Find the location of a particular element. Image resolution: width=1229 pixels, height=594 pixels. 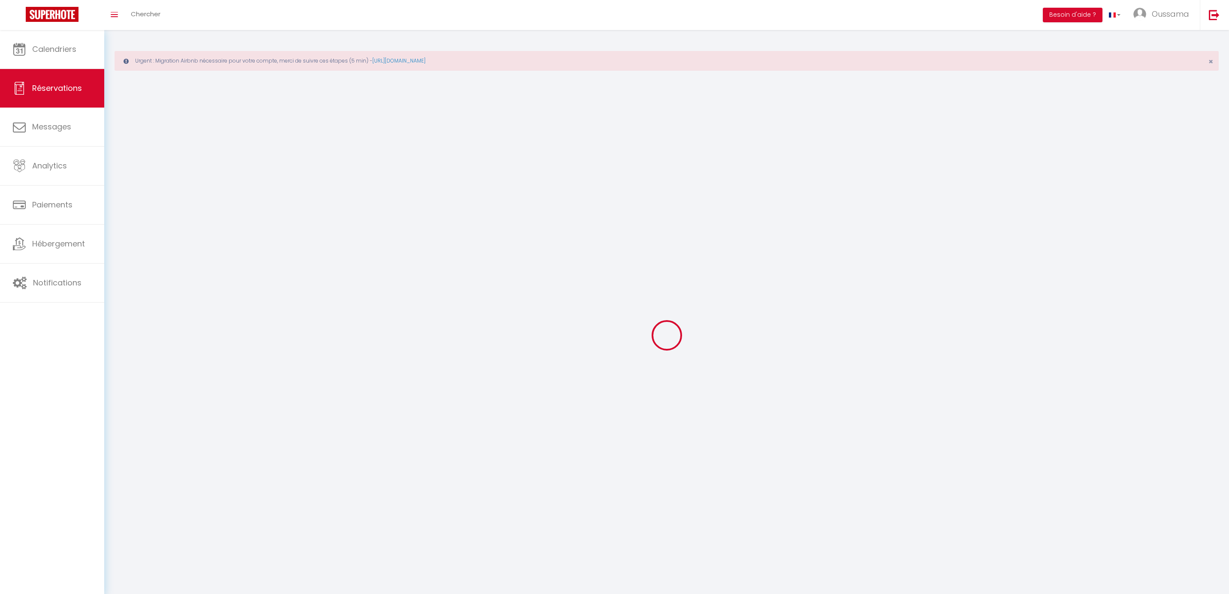

span: Analytics is located at coordinates (49, 166).